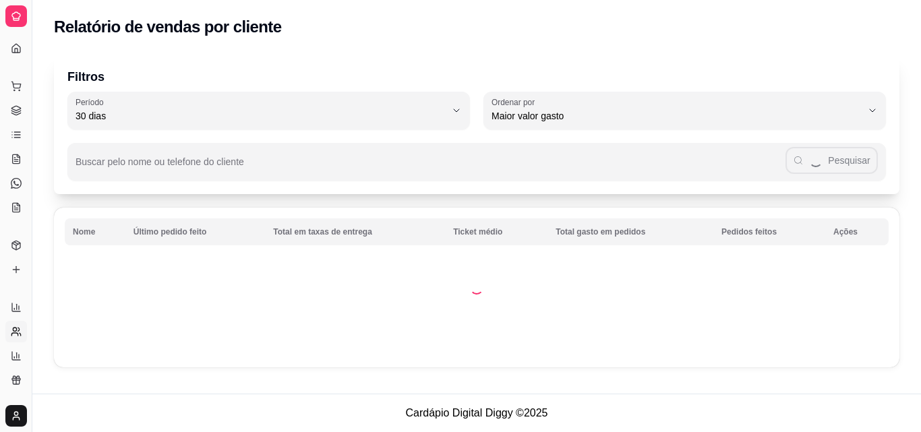  I want to click on h2: Relatório de vendas por cliente, so click(168, 27).